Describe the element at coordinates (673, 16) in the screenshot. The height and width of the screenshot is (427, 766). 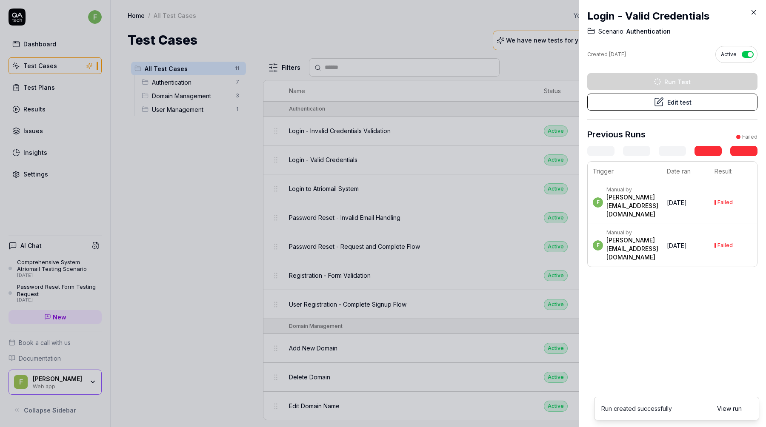
I see `h2: Login - Valid Credentials` at that location.